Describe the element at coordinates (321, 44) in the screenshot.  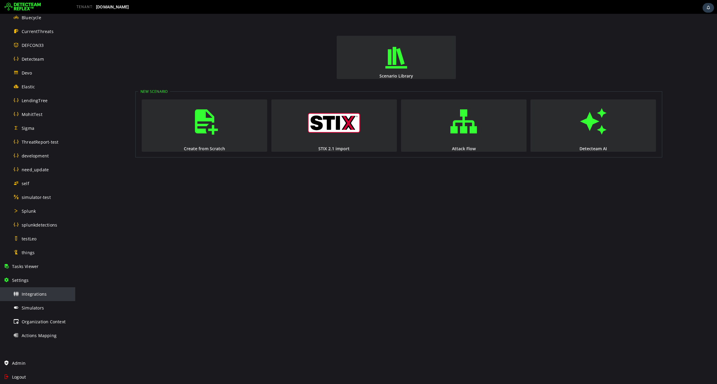
I see `button: Scenario Library` at that location.